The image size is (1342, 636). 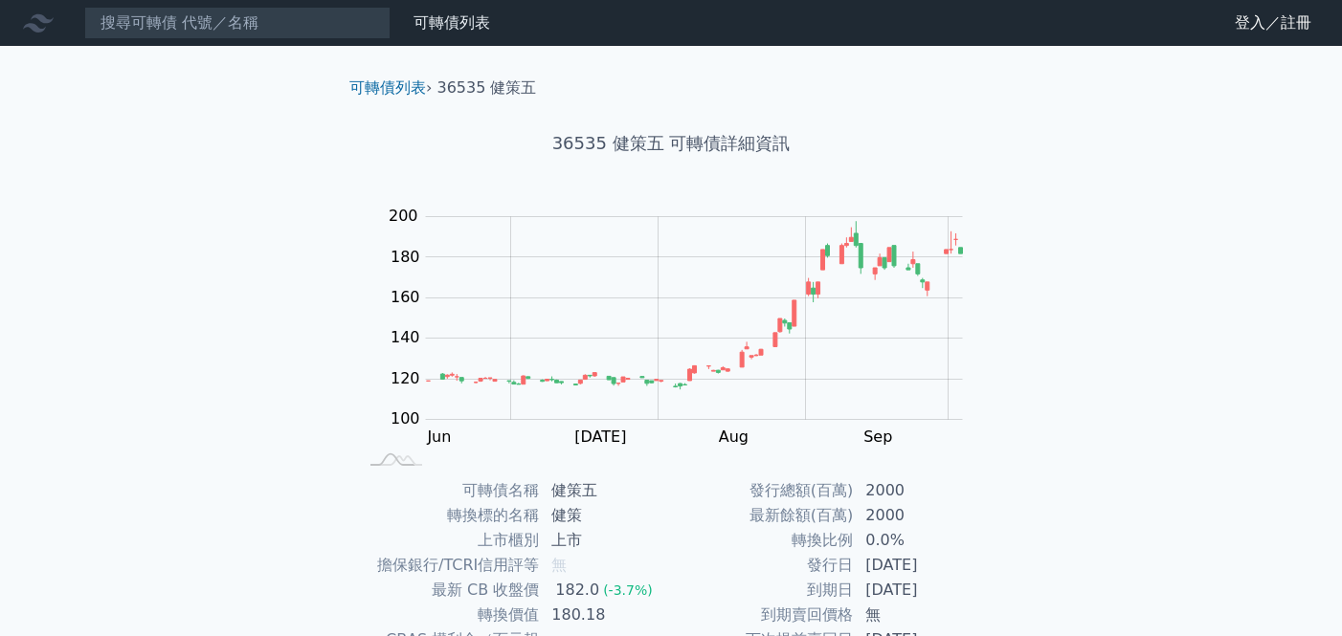 I want to click on td: 上市, so click(x=605, y=541).